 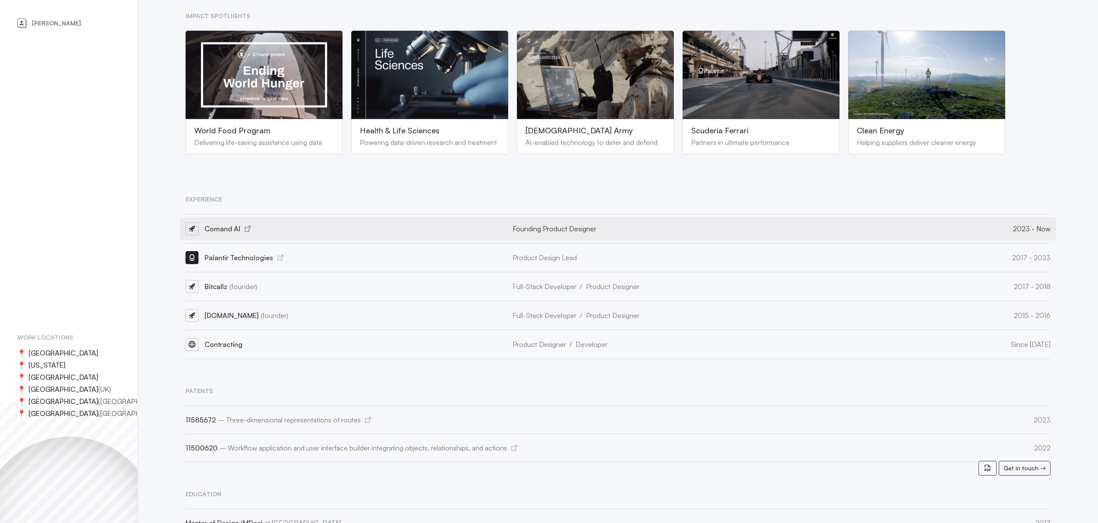 I want to click on h2: Impact spotlights, so click(x=618, y=16).